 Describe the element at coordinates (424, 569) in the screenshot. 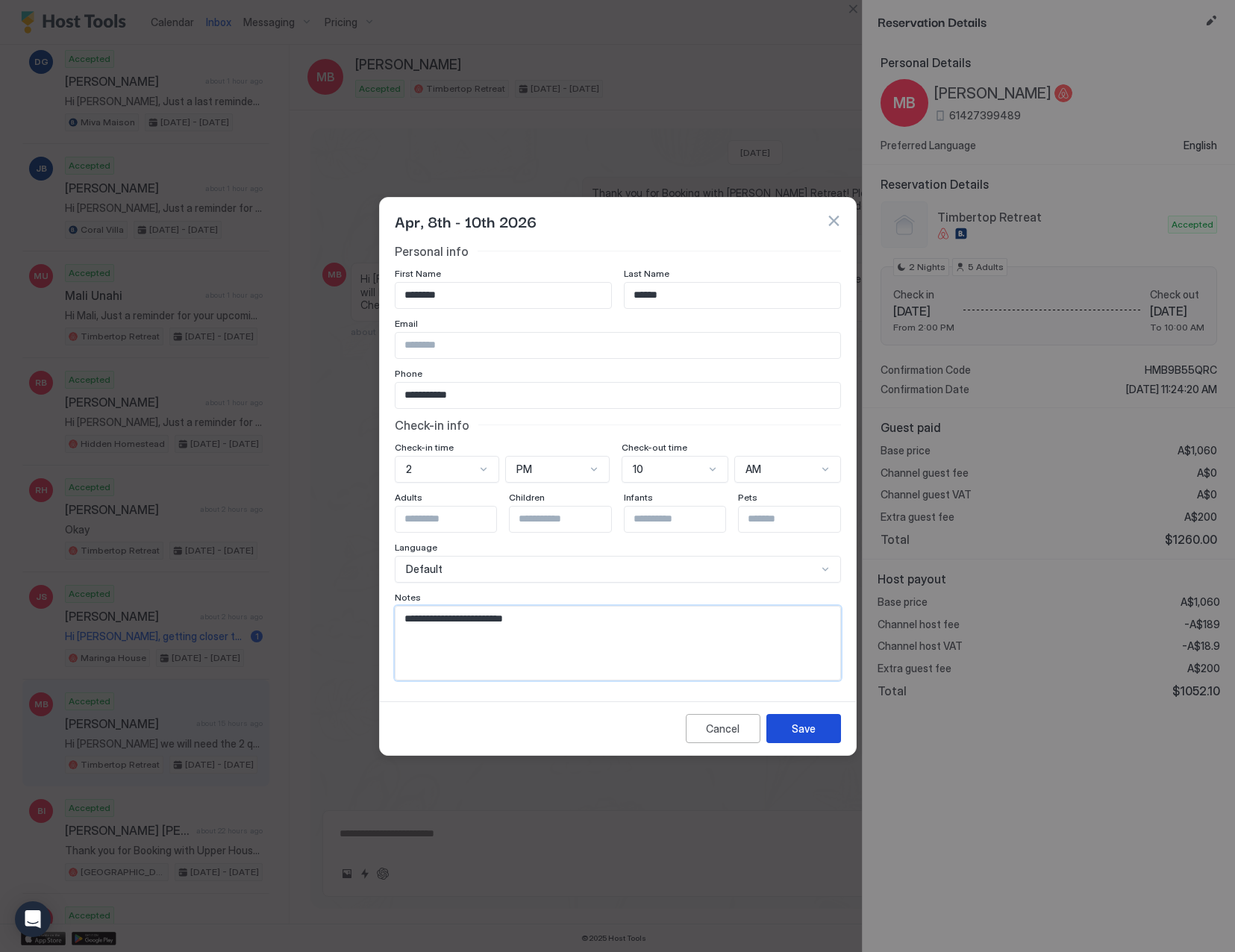

I see `span: Default` at that location.